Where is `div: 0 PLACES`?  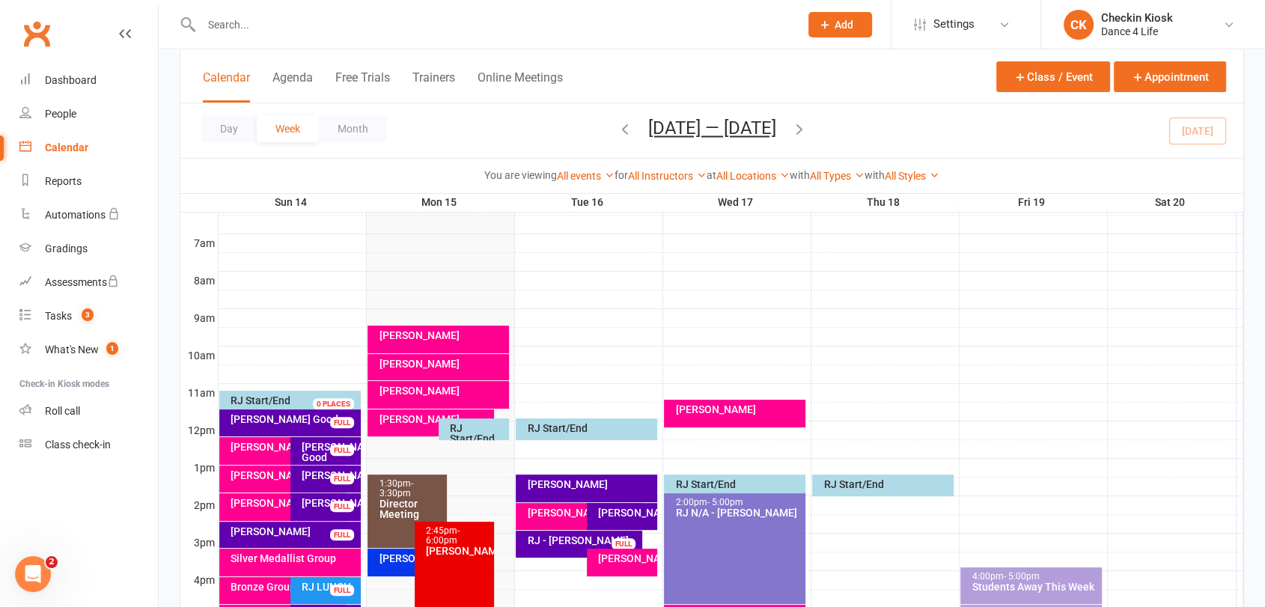
div: 0 PLACES is located at coordinates (333, 403).